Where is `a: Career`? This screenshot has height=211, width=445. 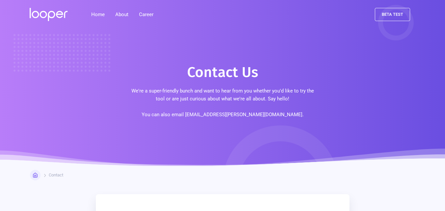
a: Career is located at coordinates (146, 14).